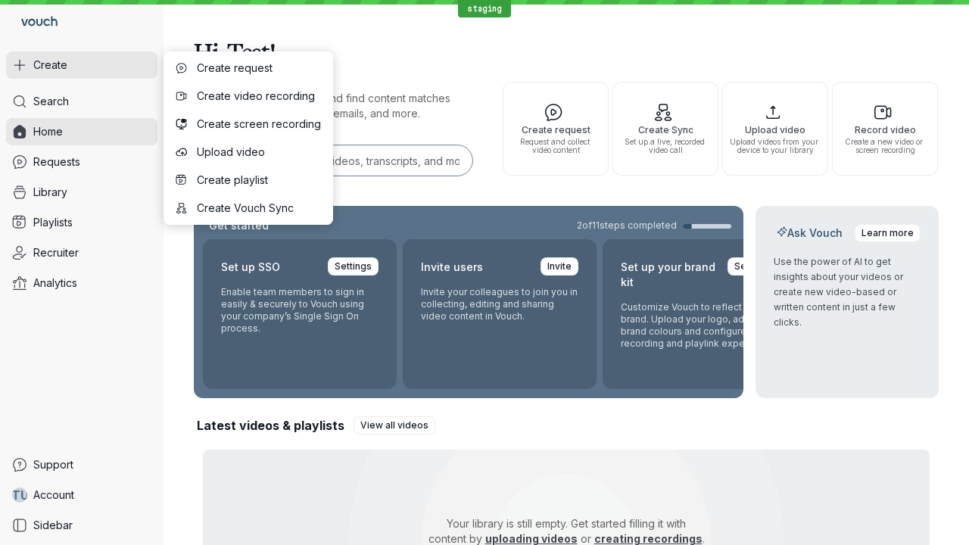 The height and width of the screenshot is (545, 969). What do you see at coordinates (700, 326) in the screenshot?
I see `p: Customize Vouch to reflect your brand. Upload your logo, adjust brand colours and configure the r...` at bounding box center [700, 326].